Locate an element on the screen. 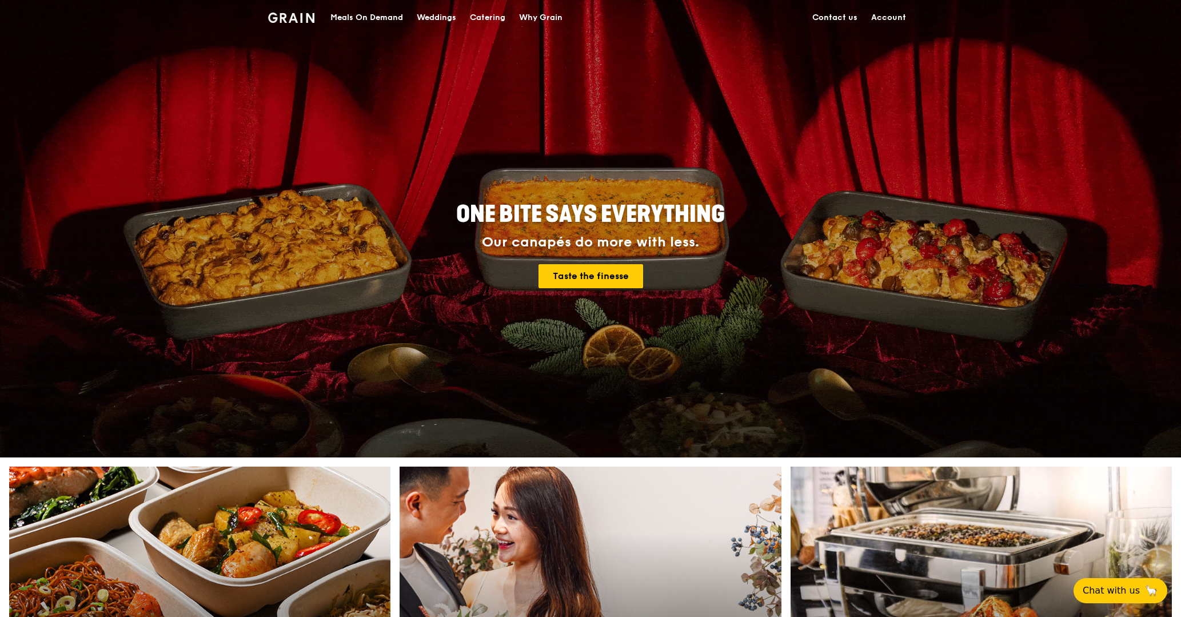 The image size is (1181, 617). a: Why Grain is located at coordinates (541, 18).